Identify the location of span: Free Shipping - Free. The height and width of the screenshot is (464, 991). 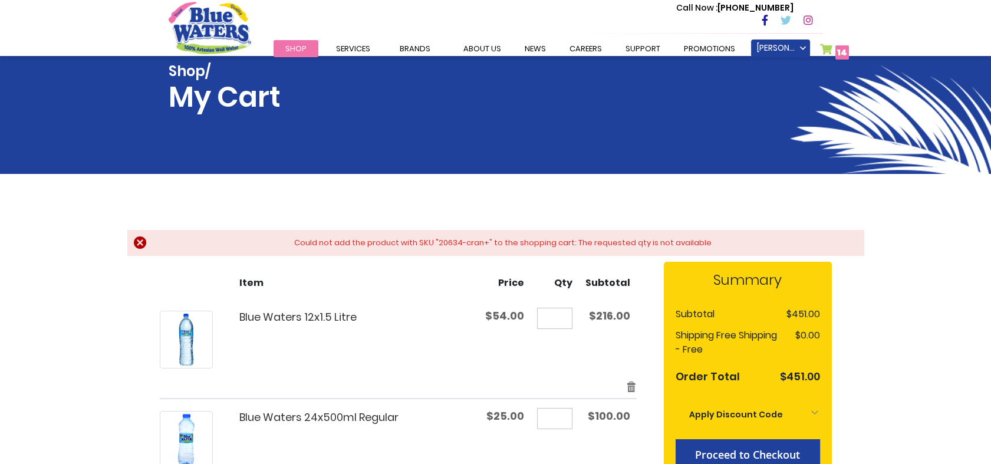
(726, 342).